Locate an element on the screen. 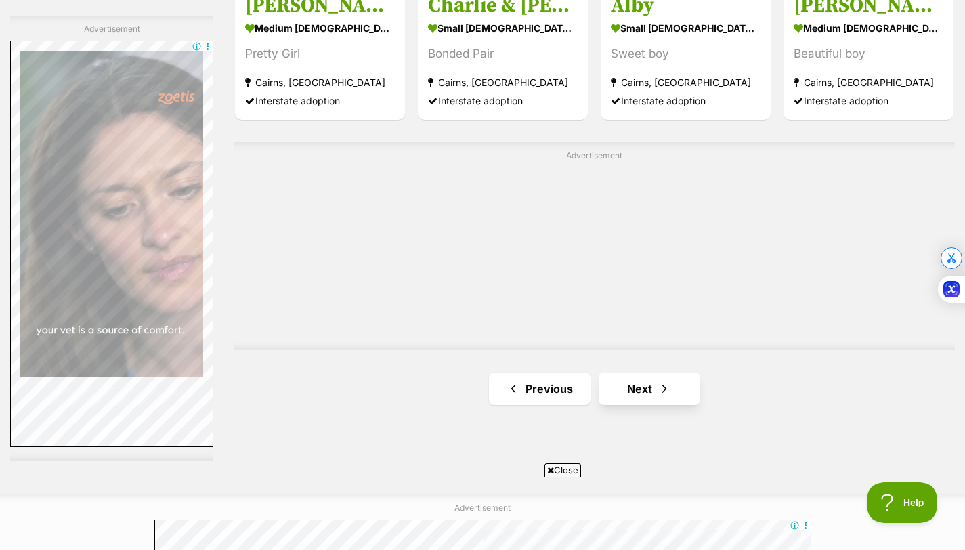 The height and width of the screenshot is (550, 965). a: Previous page is located at coordinates (539, 389).